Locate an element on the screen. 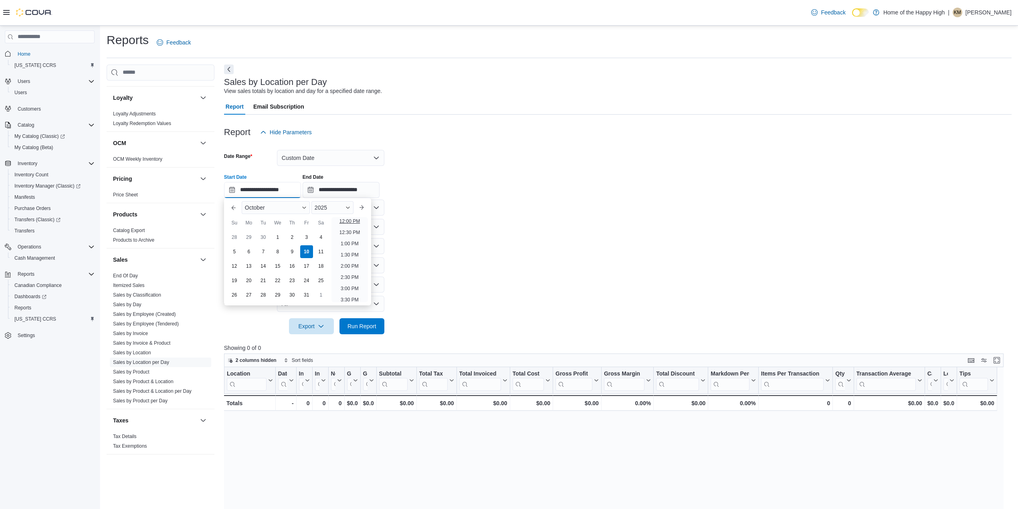  button: Net Sold is located at coordinates (336, 380).